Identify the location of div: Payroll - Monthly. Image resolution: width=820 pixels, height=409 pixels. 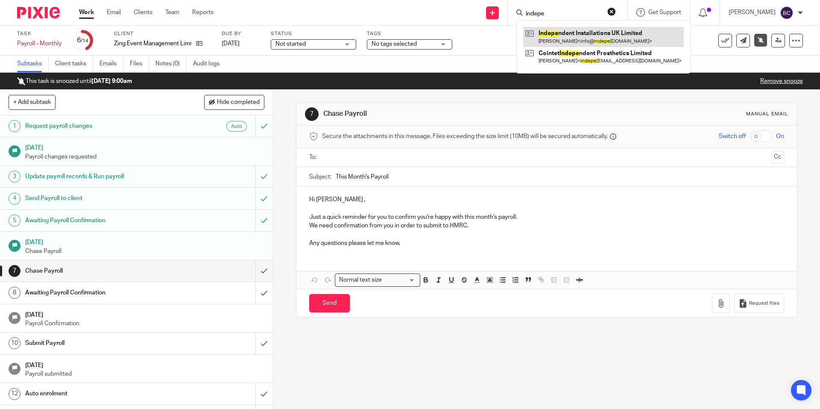
(39, 44).